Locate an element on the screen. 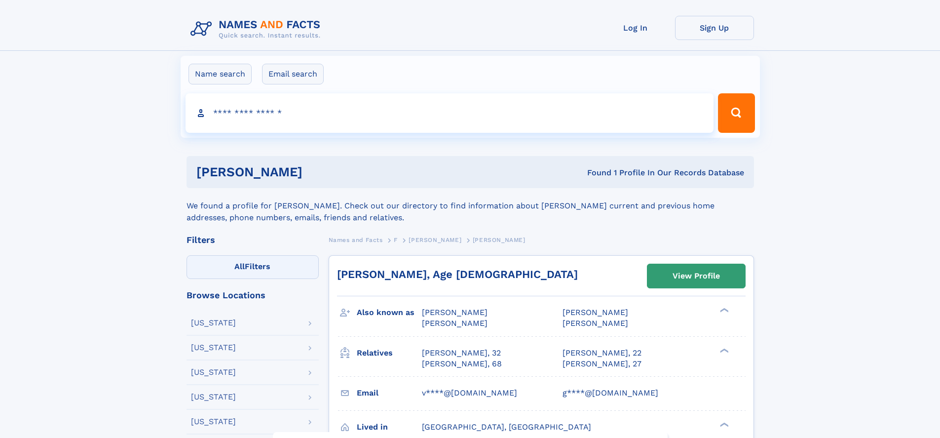 The height and width of the screenshot is (438, 940). a: Names and Facts is located at coordinates (356, 239).